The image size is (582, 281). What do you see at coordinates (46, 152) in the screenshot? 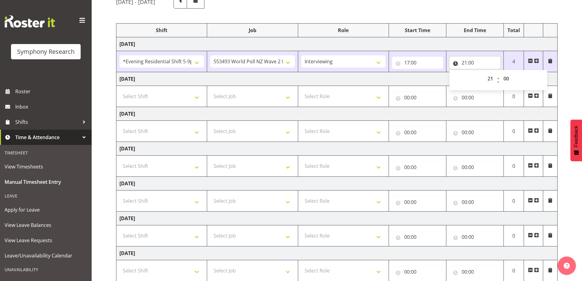
I see `div: Timesheet` at bounding box center [46, 152].